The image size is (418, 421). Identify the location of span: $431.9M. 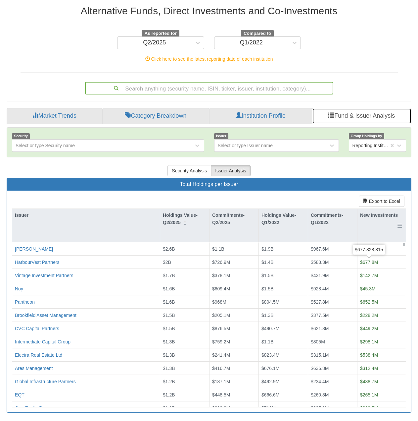
(320, 275).